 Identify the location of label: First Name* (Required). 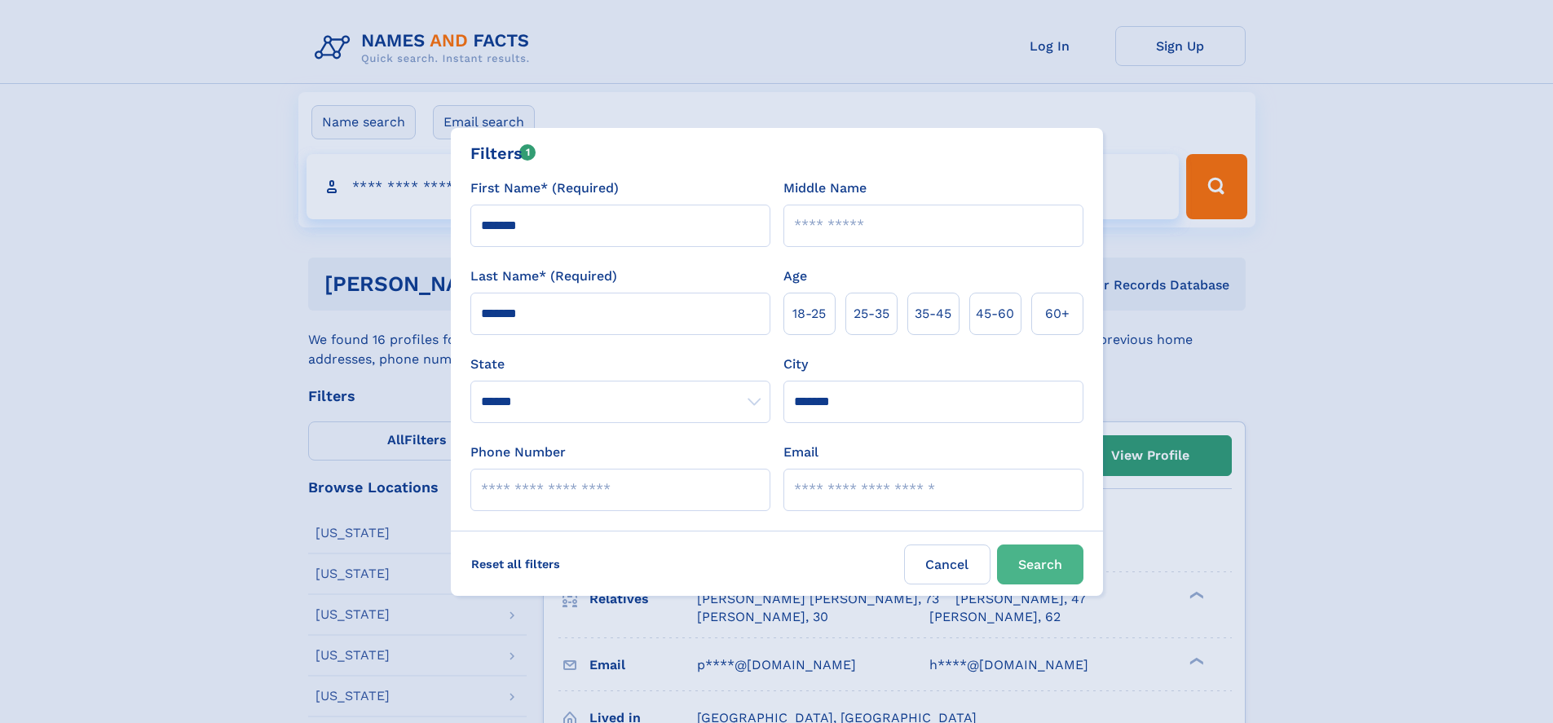
(545, 188).